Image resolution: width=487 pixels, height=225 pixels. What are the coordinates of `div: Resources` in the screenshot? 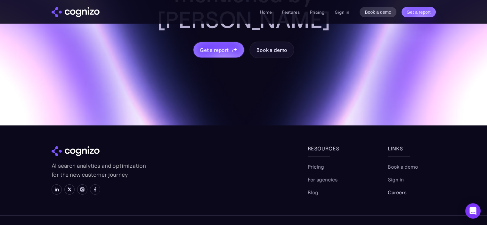 It's located at (331, 148).